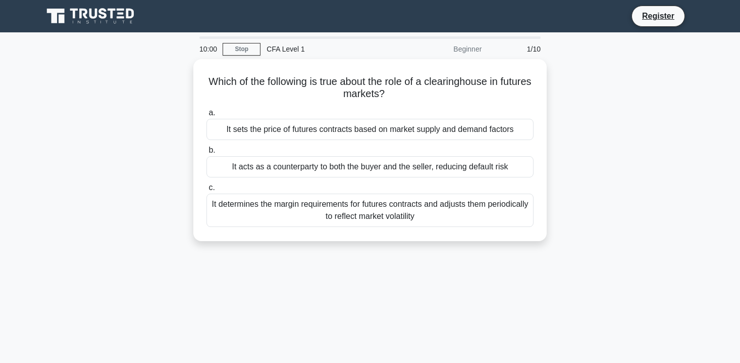 Image resolution: width=740 pixels, height=363 pixels. Describe the element at coordinates (443, 49) in the screenshot. I see `div: Beginner` at that location.